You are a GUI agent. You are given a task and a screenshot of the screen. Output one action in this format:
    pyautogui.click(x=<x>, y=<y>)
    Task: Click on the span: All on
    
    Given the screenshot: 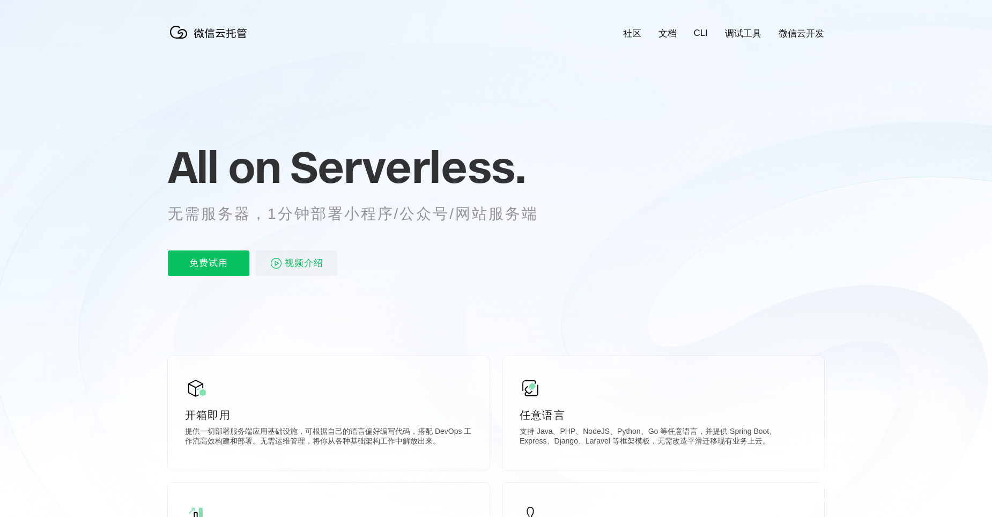 What is the action you would take?
    pyautogui.click(x=224, y=167)
    